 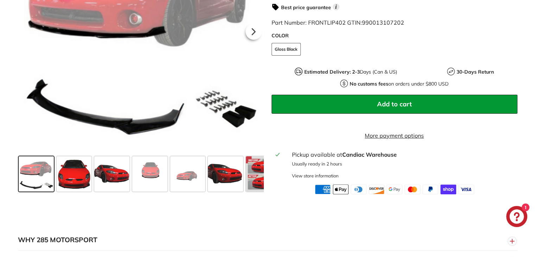 What do you see at coordinates (475, 72) in the screenshot?
I see `strong: 30-Days Return` at bounding box center [475, 72].